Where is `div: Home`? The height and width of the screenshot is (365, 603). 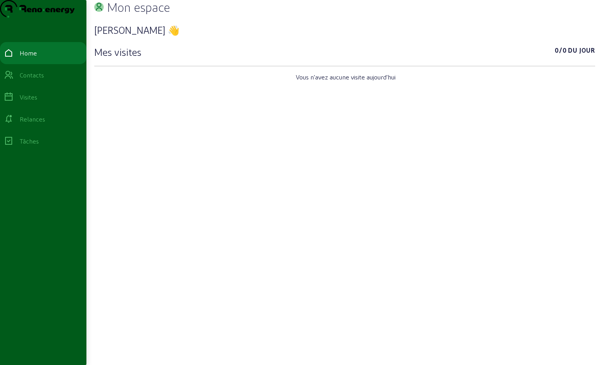 div: Home is located at coordinates (28, 53).